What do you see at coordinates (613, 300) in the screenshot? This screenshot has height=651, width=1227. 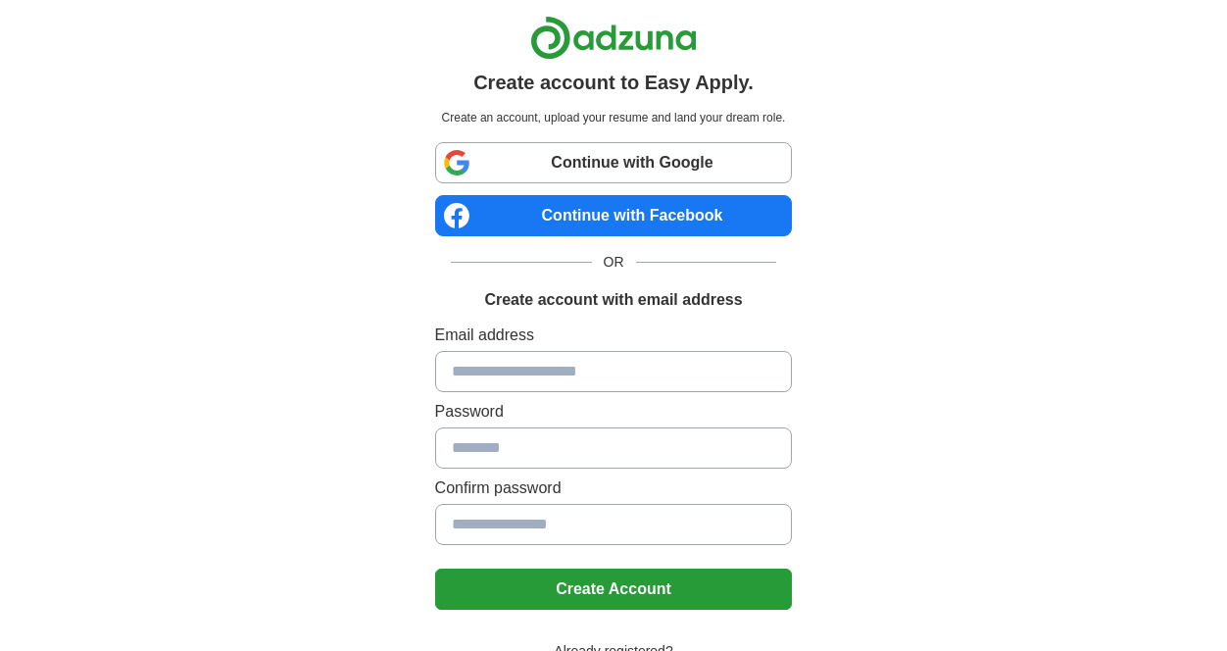 I see `h1: Create account with email address` at bounding box center [613, 300].